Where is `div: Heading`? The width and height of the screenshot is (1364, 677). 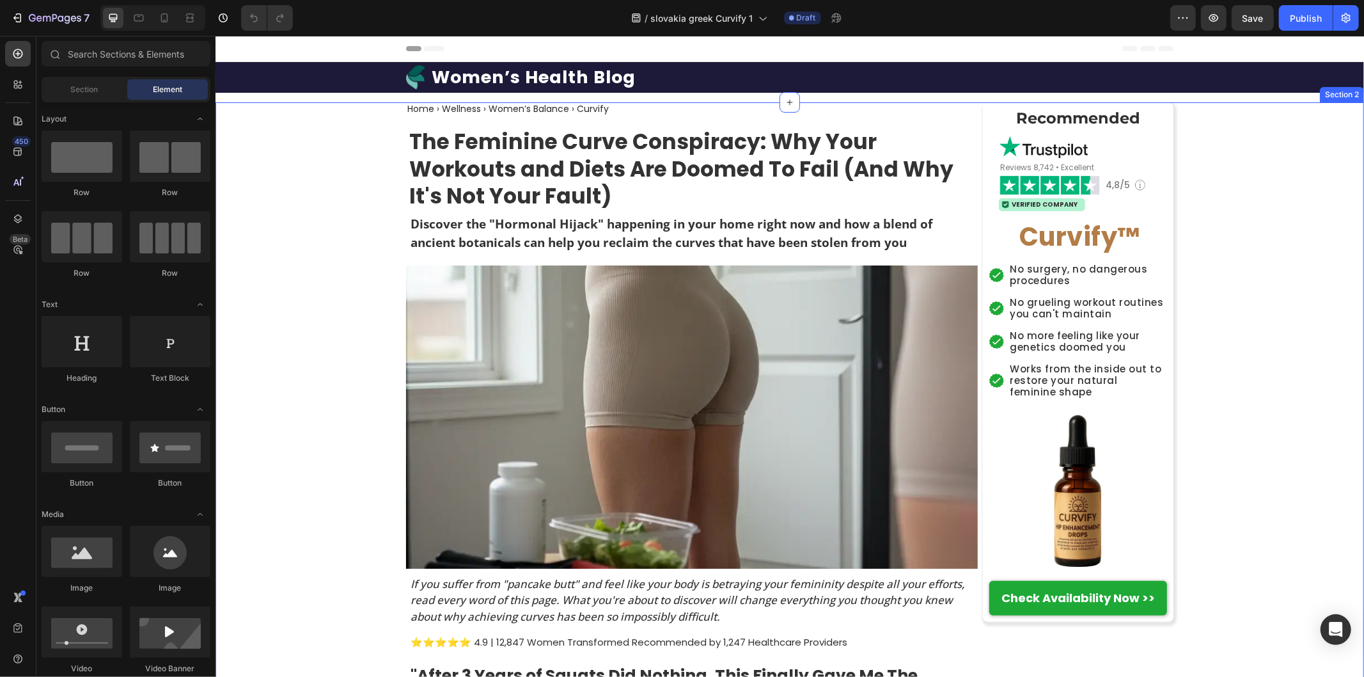
div: Heading is located at coordinates (82, 378).